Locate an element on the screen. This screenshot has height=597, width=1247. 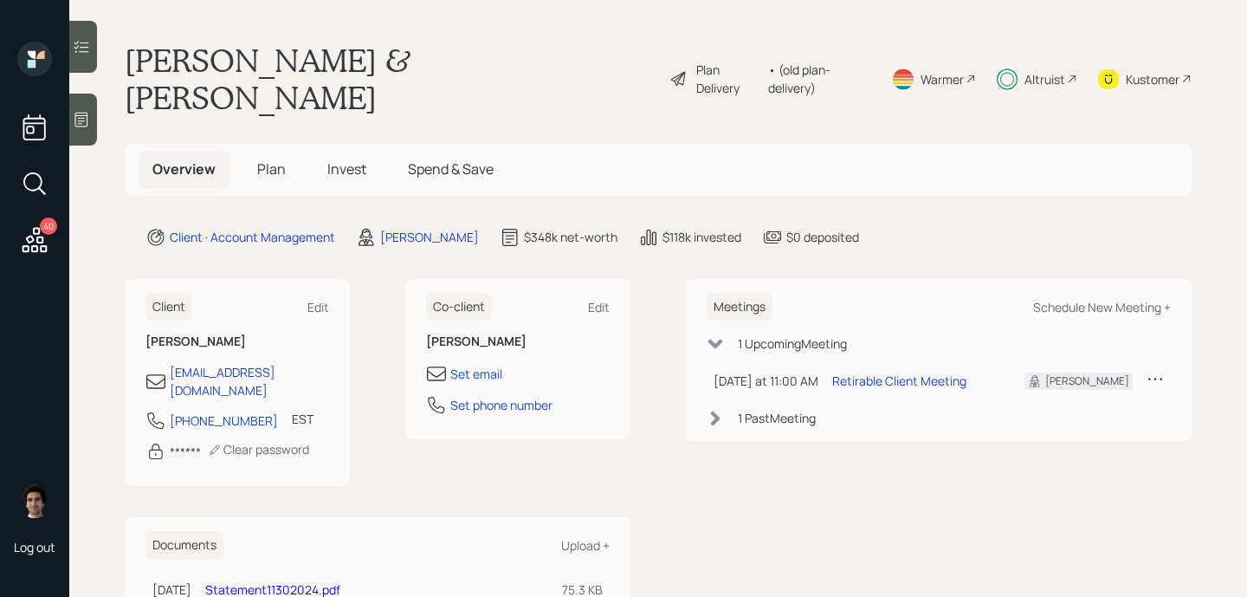
img: harrison-schaefer-headshot-2.png is located at coordinates (35, 501).